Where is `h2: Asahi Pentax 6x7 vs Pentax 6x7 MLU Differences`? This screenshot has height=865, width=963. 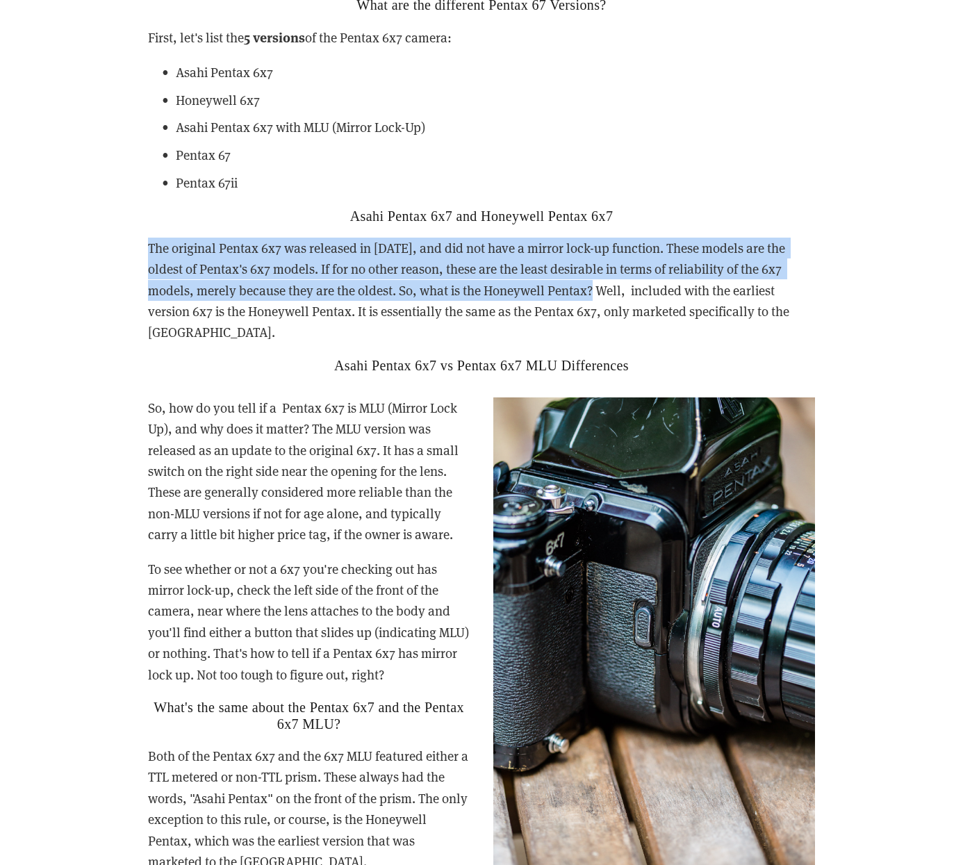
h2: Asahi Pentax 6x7 vs Pentax 6x7 MLU Differences is located at coordinates (482, 366).